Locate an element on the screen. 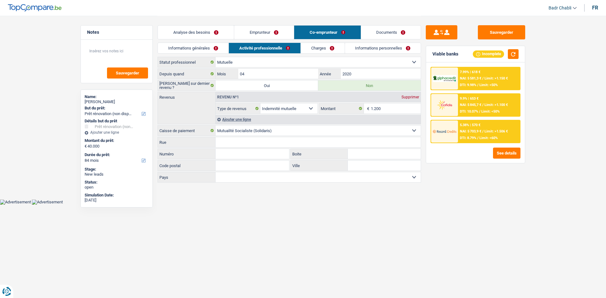 Image resolution: width=606 pixels, height=298 pixels. span: NAI: 5 581,3 € is located at coordinates (470, 78).